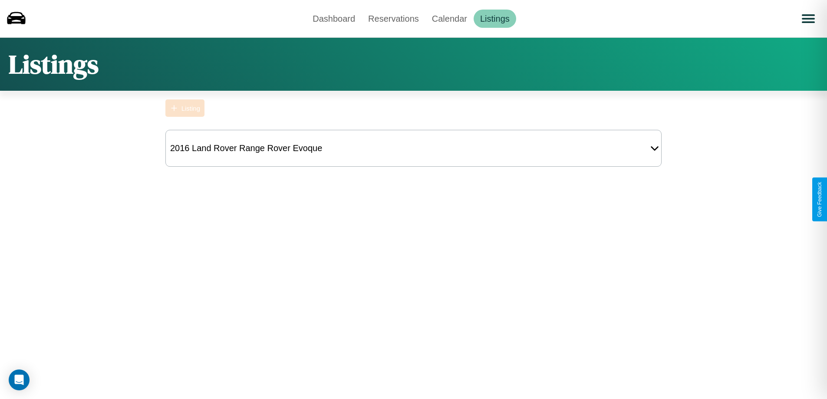 The width and height of the screenshot is (827, 399). I want to click on a: Calendar, so click(449, 19).